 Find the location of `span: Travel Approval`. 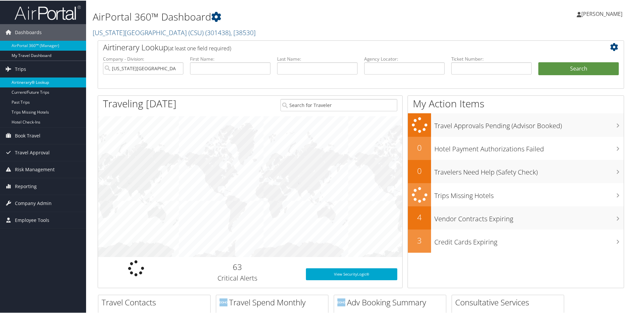

span: Travel Approval is located at coordinates (32, 152).